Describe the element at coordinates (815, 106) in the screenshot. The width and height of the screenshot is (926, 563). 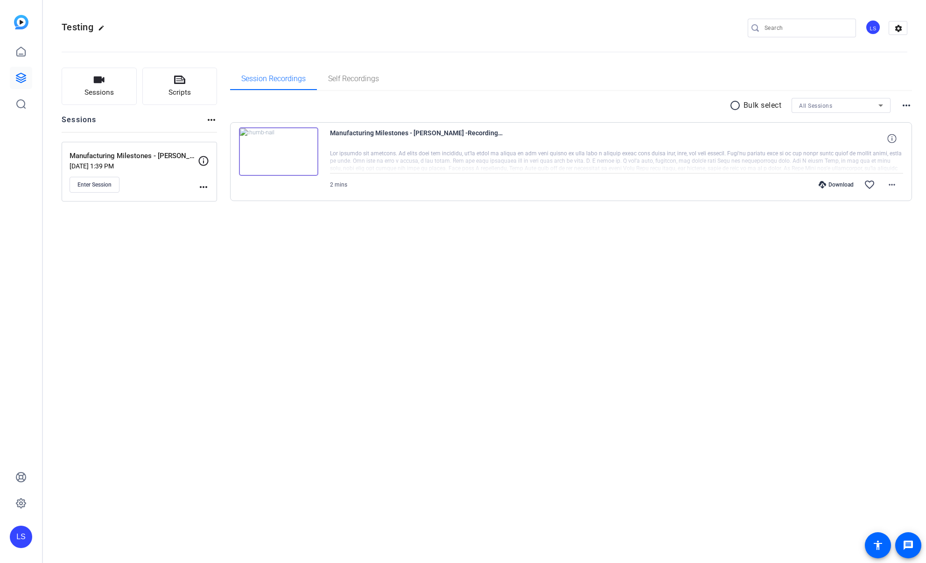
I see `span: All Sessions` at that location.